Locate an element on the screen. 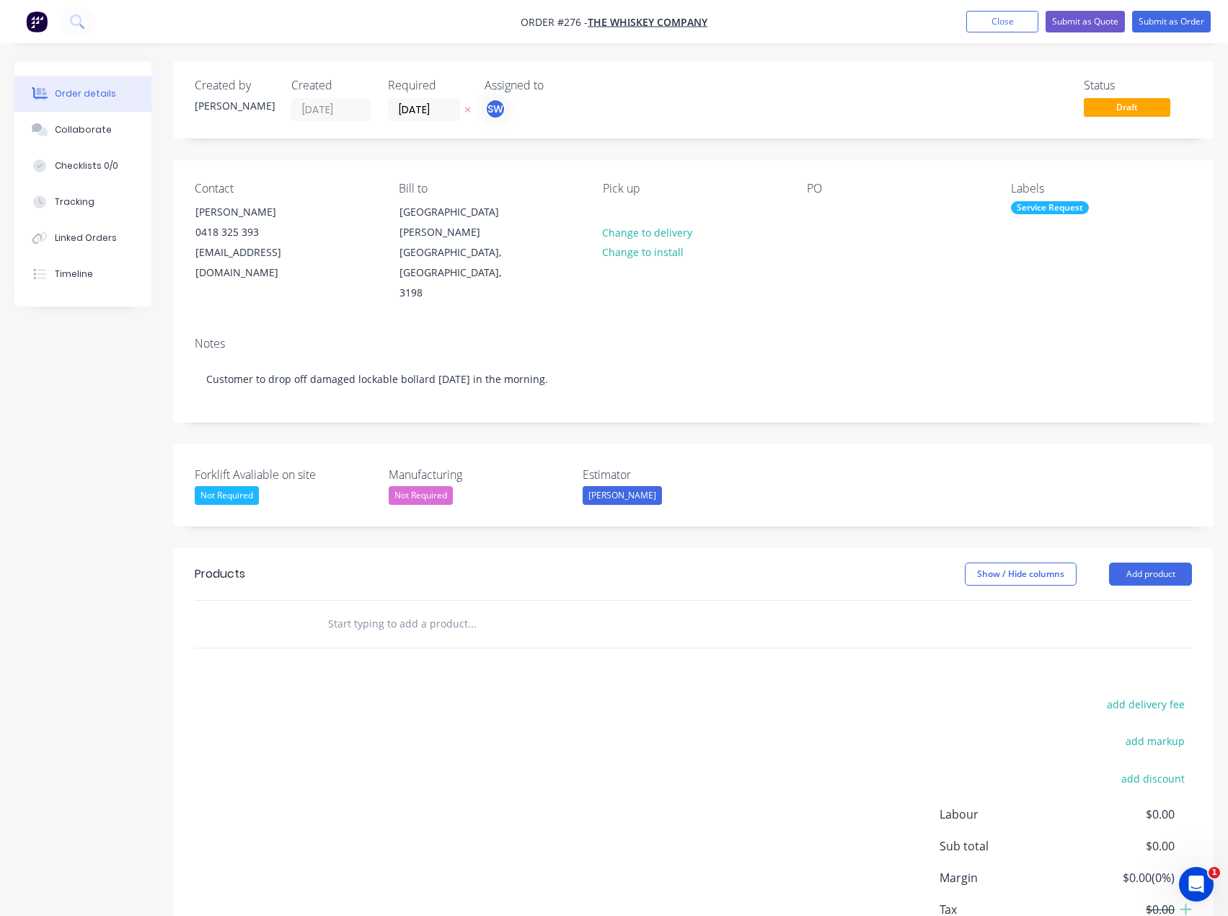 Image resolution: width=1228 pixels, height=916 pixels. img: Factory is located at coordinates (37, 22).